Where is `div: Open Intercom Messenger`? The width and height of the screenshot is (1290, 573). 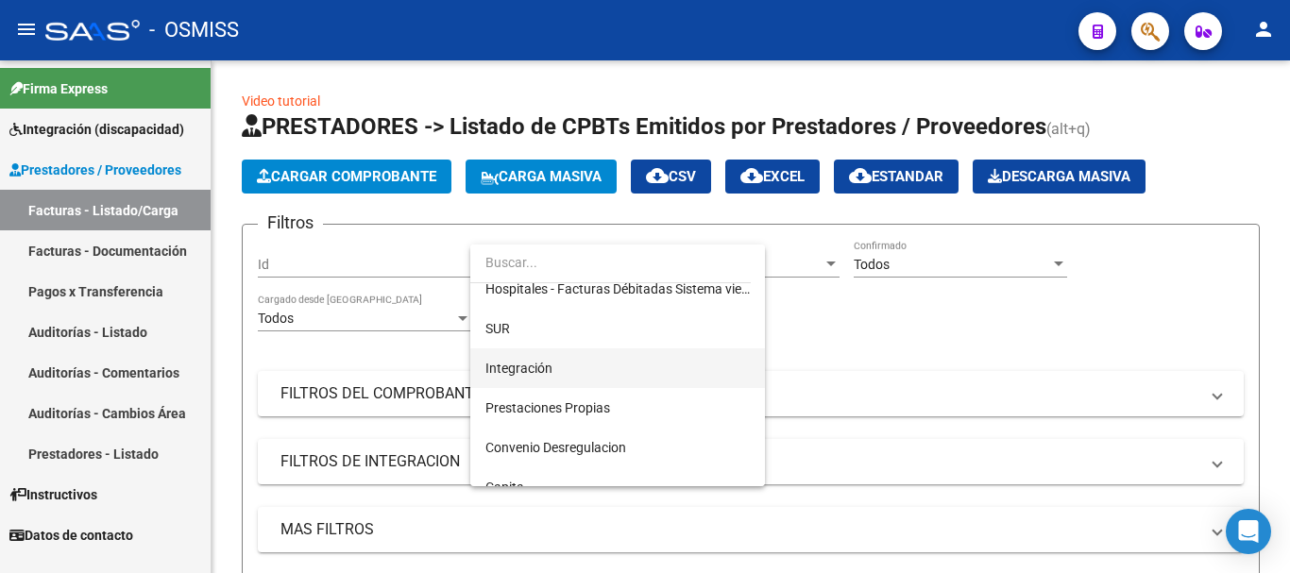 div: Open Intercom Messenger is located at coordinates (1248, 532).